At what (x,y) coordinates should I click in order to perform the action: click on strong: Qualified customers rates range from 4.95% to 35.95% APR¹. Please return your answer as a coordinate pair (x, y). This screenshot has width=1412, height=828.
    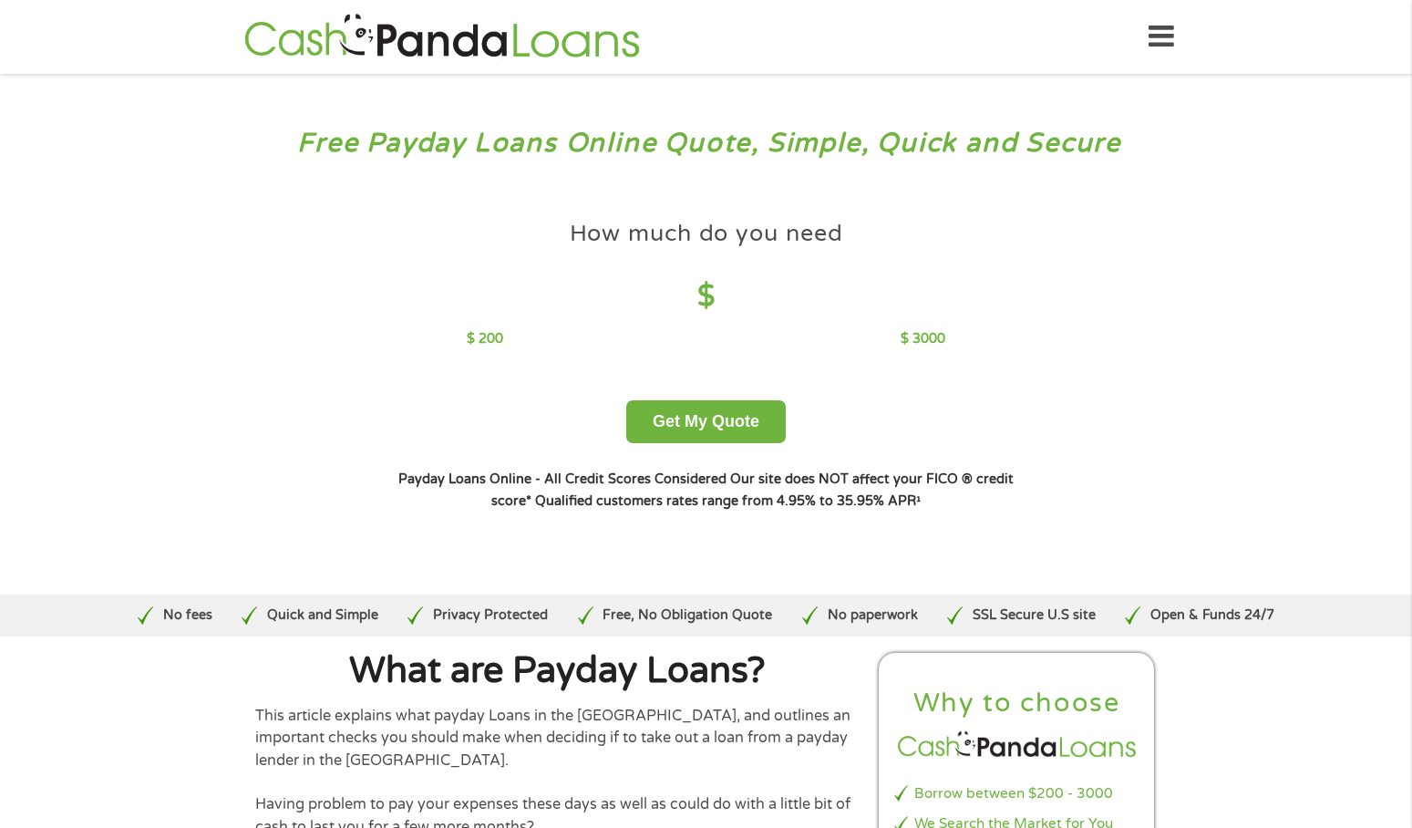
    Looking at the image, I should click on (728, 501).